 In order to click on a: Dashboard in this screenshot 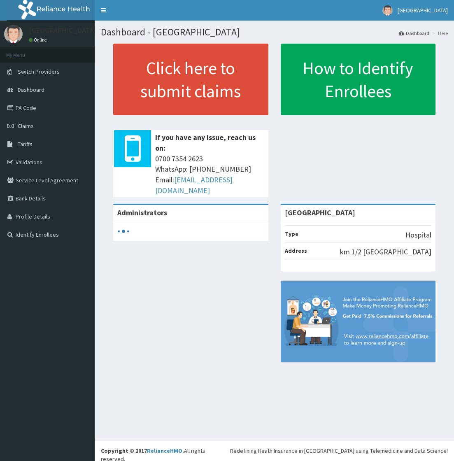, I will do `click(414, 33)`.